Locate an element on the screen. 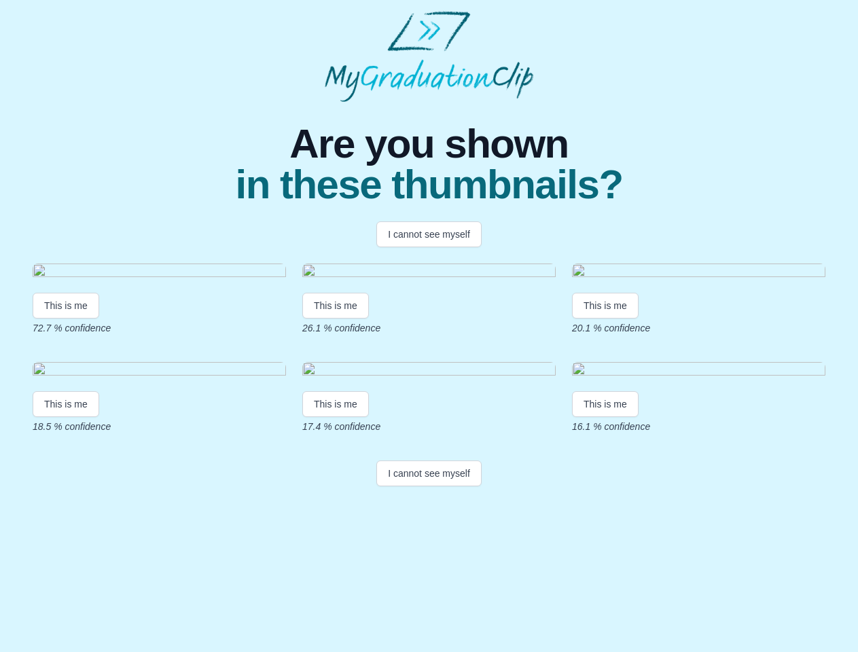 The width and height of the screenshot is (858, 652). p: 17.4 % confidence is located at coordinates (429, 427).